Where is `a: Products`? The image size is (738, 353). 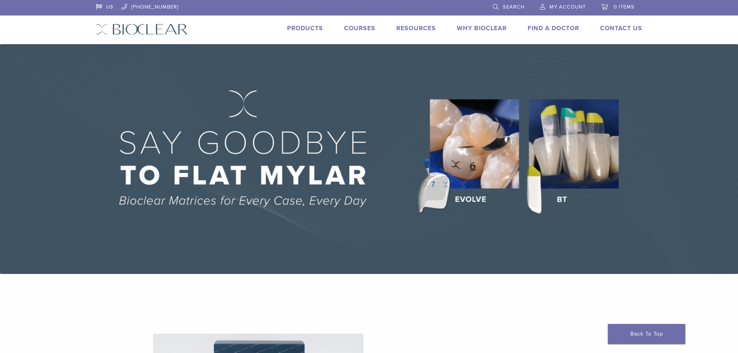 a: Products is located at coordinates (305, 28).